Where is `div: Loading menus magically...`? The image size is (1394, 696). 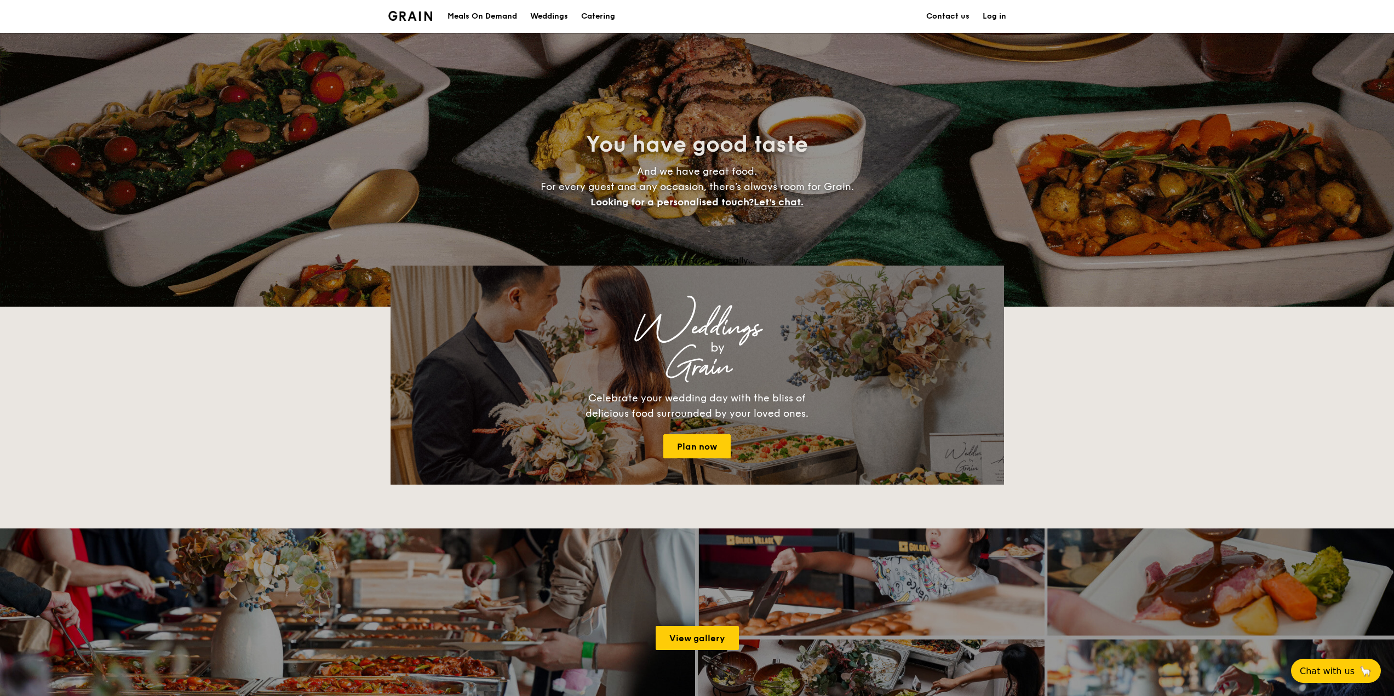 div: Loading menus magically... is located at coordinates (697, 260).